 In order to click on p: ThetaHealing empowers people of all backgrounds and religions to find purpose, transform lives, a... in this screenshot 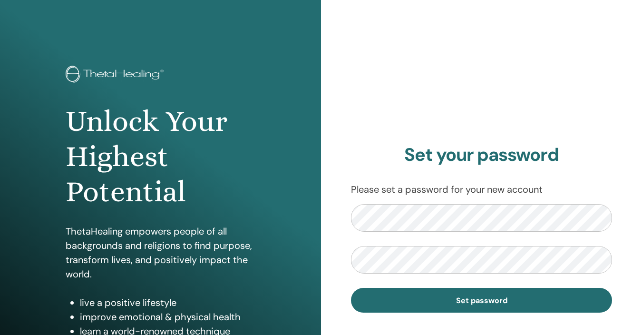, I will do `click(161, 252)`.